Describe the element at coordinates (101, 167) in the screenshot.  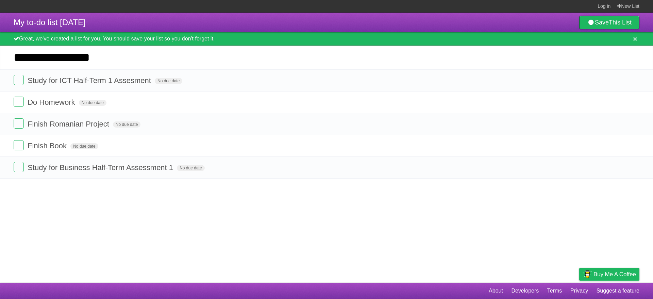
I see `span: Study for Business Half-Term Assessment 1` at that location.